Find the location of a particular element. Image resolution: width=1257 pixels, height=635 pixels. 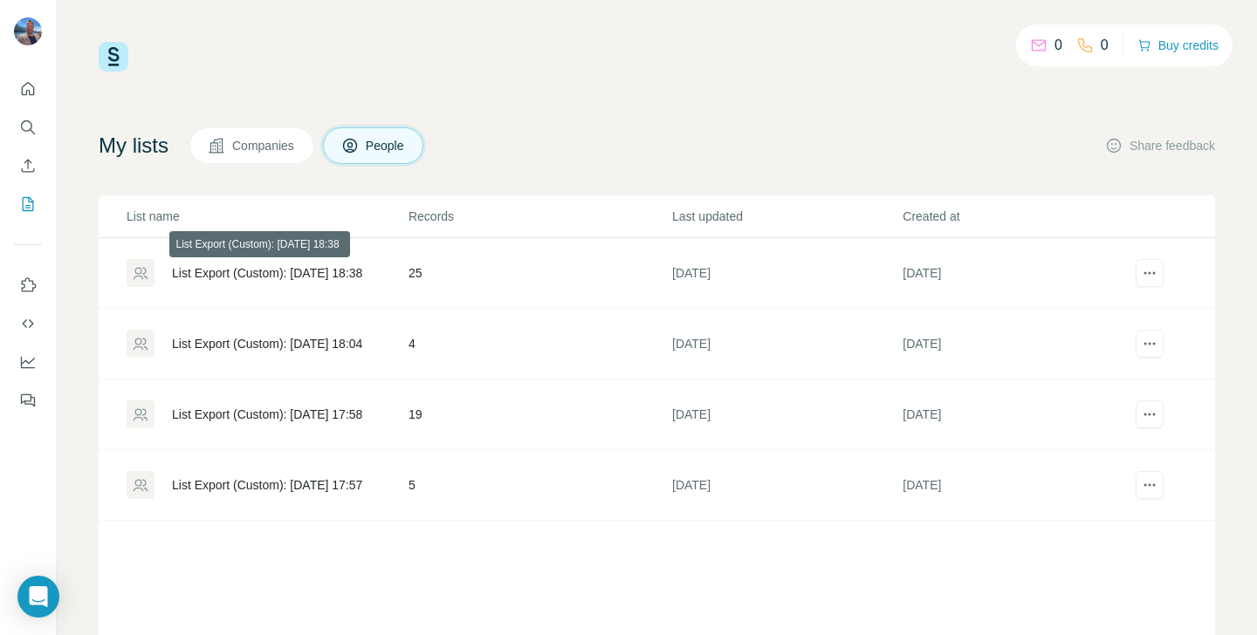

button: Dashboard is located at coordinates (28, 362).